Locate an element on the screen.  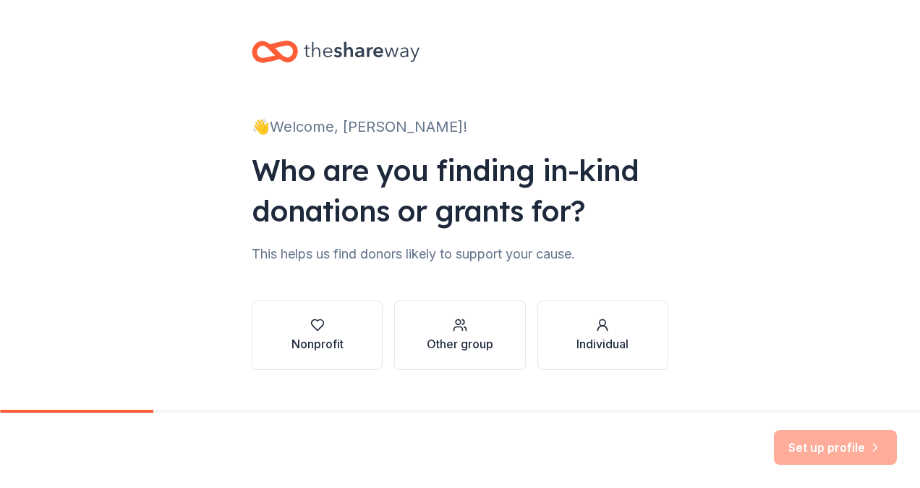
div: Individual is located at coordinates (603, 344).